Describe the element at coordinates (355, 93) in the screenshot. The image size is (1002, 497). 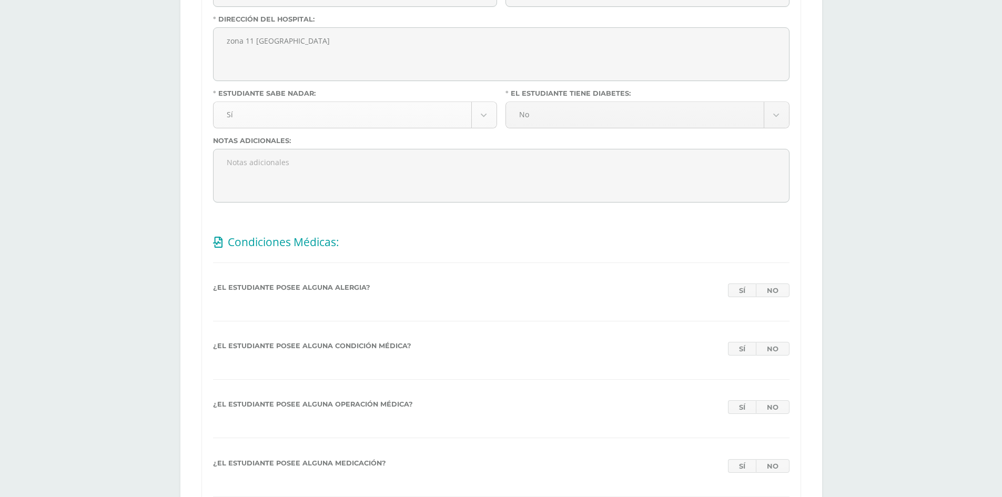
I see `label: Estudiante sabe nadar:` at that location.